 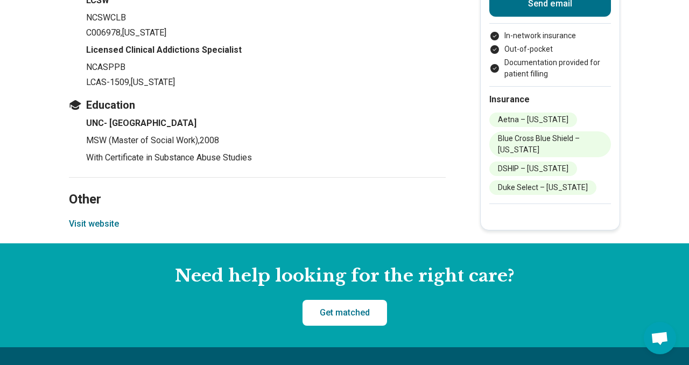 What do you see at coordinates (266, 67) in the screenshot?
I see `p: NCASPPB` at bounding box center [266, 67].